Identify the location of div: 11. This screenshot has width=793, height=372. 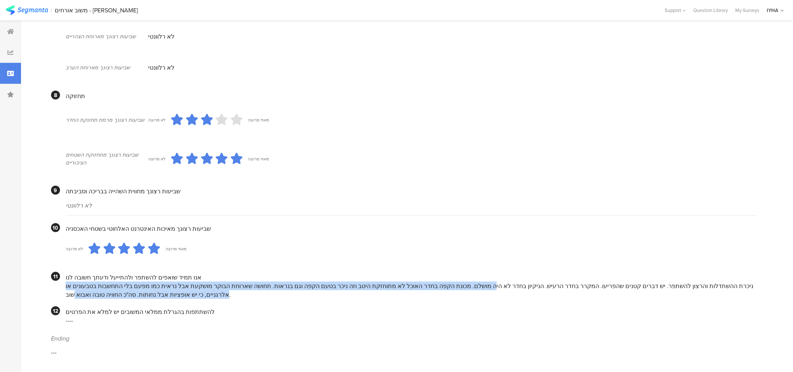
(55, 277).